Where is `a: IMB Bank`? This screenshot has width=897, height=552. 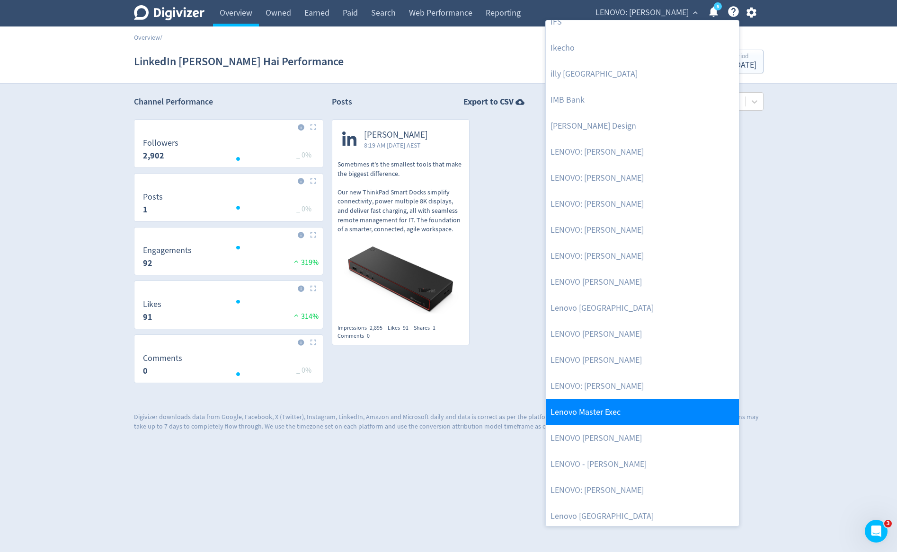
a: IMB Bank is located at coordinates (642, 100).